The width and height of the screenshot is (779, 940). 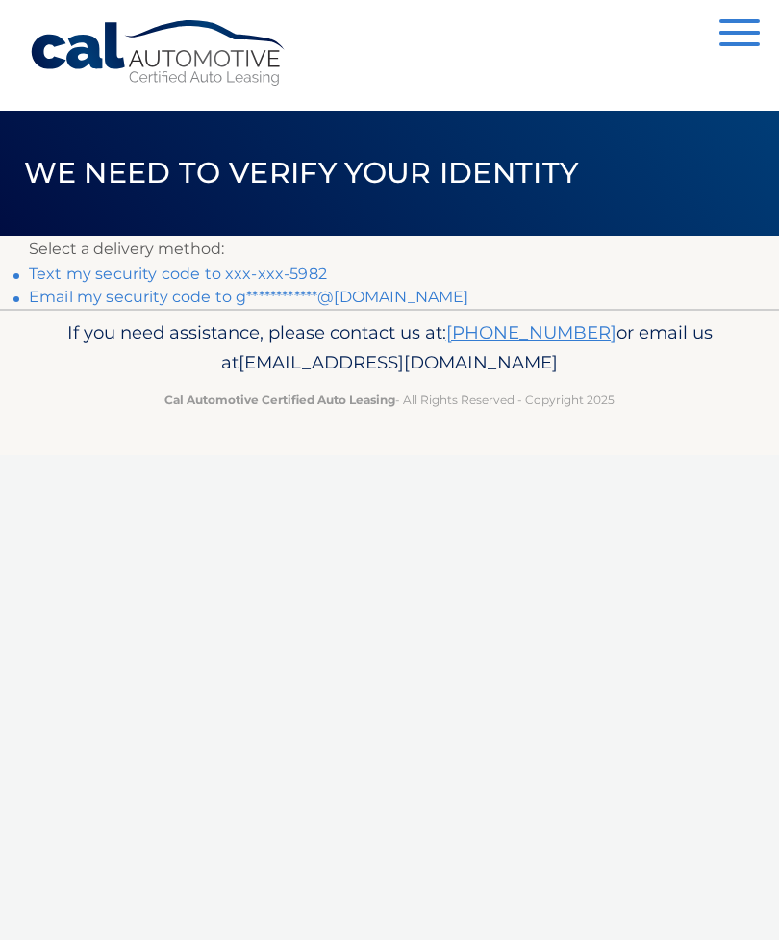 What do you see at coordinates (280, 399) in the screenshot?
I see `strong: Cal Automotive Certified Auto Leasing` at bounding box center [280, 399].